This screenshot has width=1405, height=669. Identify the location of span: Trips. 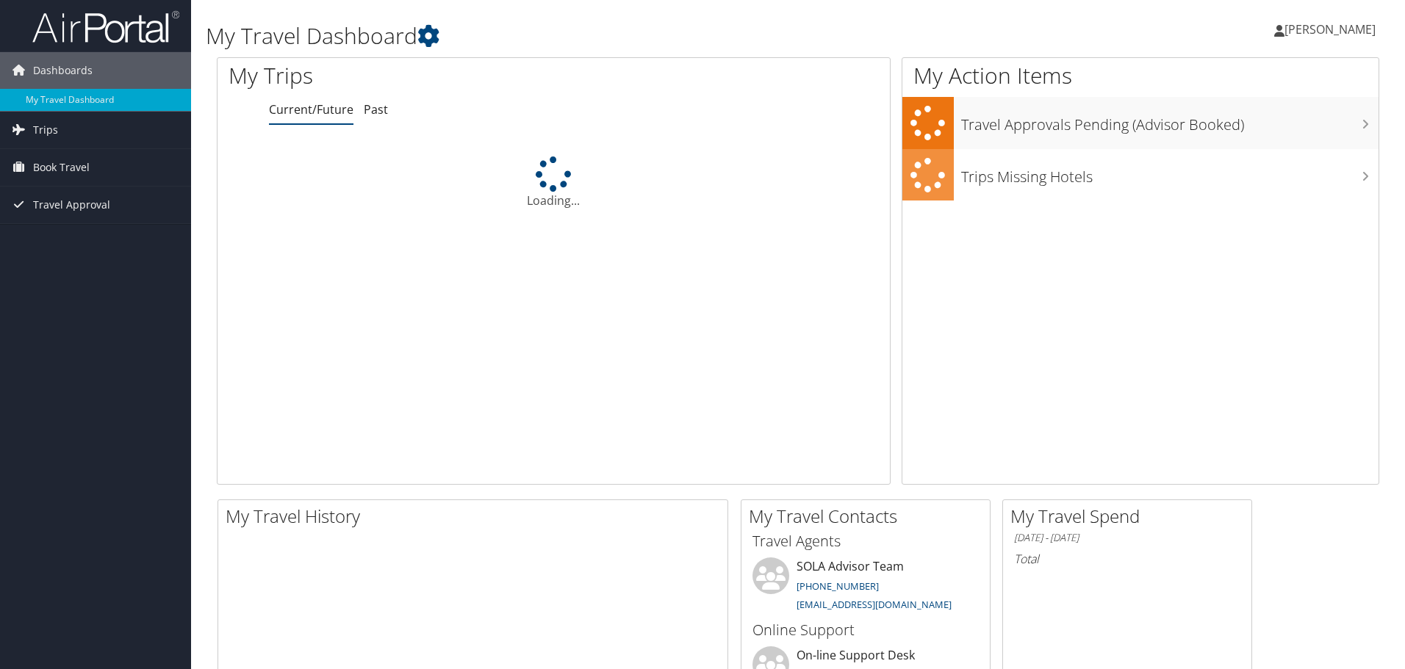
(46, 130).